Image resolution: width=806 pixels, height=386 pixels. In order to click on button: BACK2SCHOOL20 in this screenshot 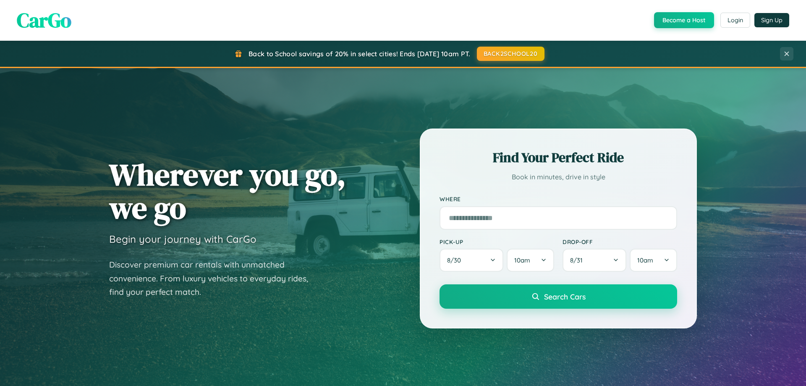, I will do `click(511, 54)`.